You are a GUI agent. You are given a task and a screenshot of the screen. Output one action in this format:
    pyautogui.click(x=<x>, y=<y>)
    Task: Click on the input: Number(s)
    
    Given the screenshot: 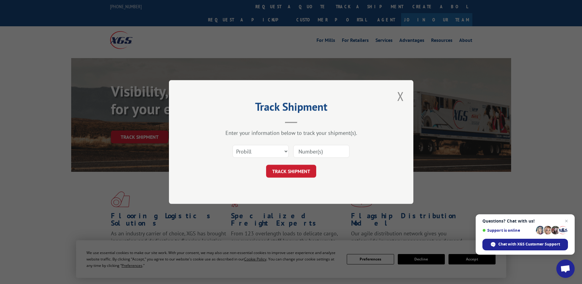 What is the action you would take?
    pyautogui.click(x=321, y=151)
    